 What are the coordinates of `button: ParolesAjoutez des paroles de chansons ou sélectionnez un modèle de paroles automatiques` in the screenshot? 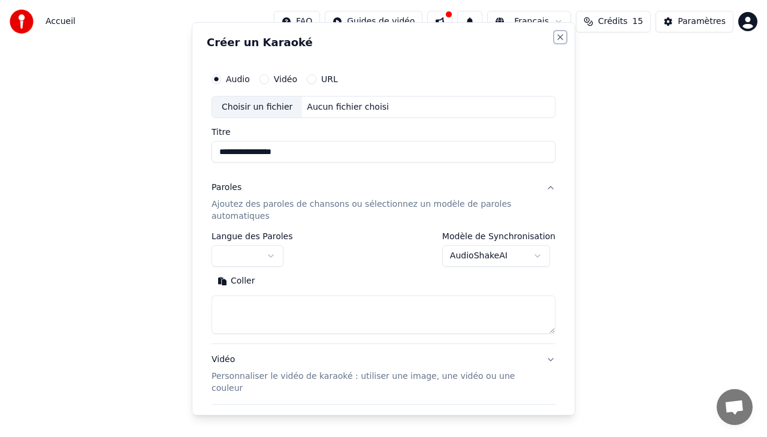 It's located at (383, 202).